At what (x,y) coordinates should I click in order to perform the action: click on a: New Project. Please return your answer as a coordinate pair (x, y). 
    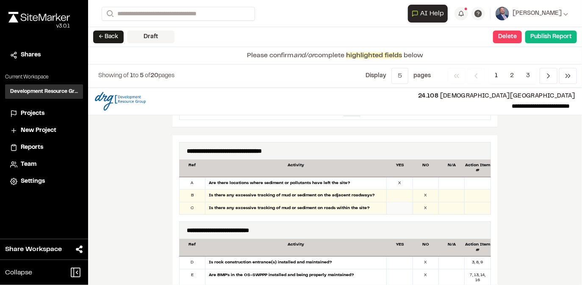
    Looking at the image, I should click on (44, 130).